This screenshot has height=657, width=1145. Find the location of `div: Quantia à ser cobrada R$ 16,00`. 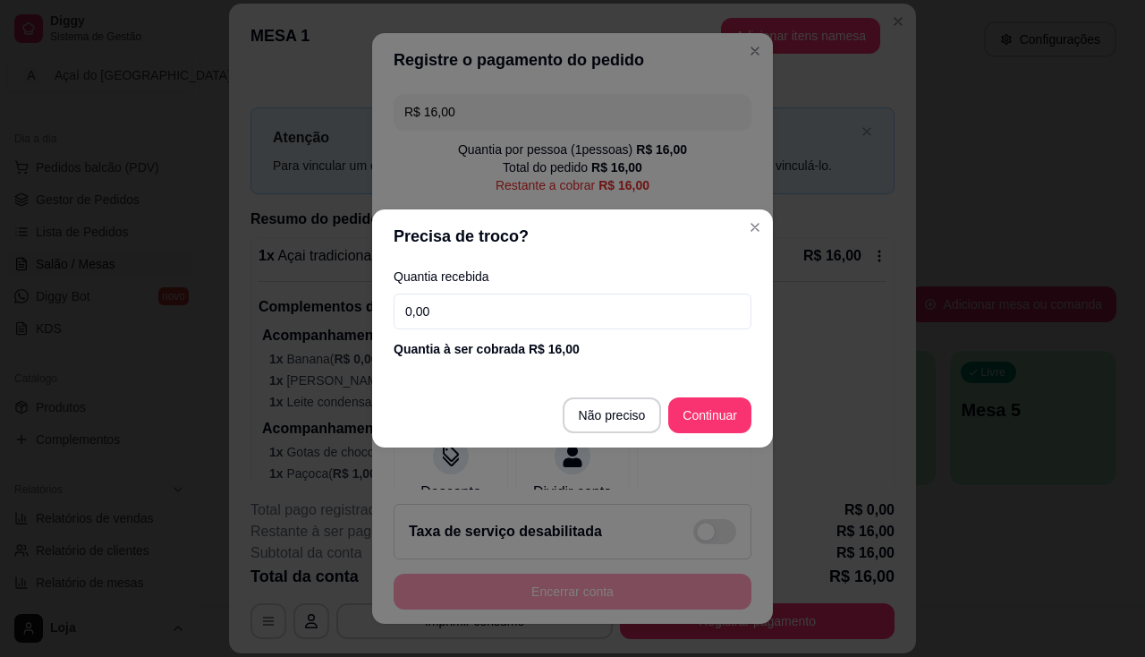

div: Quantia à ser cobrada R$ 16,00 is located at coordinates (573, 349).